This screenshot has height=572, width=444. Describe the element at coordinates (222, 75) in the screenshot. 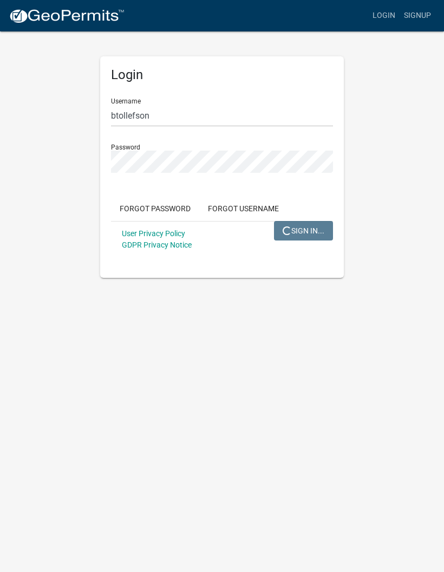

I see `h5: Login` at that location.